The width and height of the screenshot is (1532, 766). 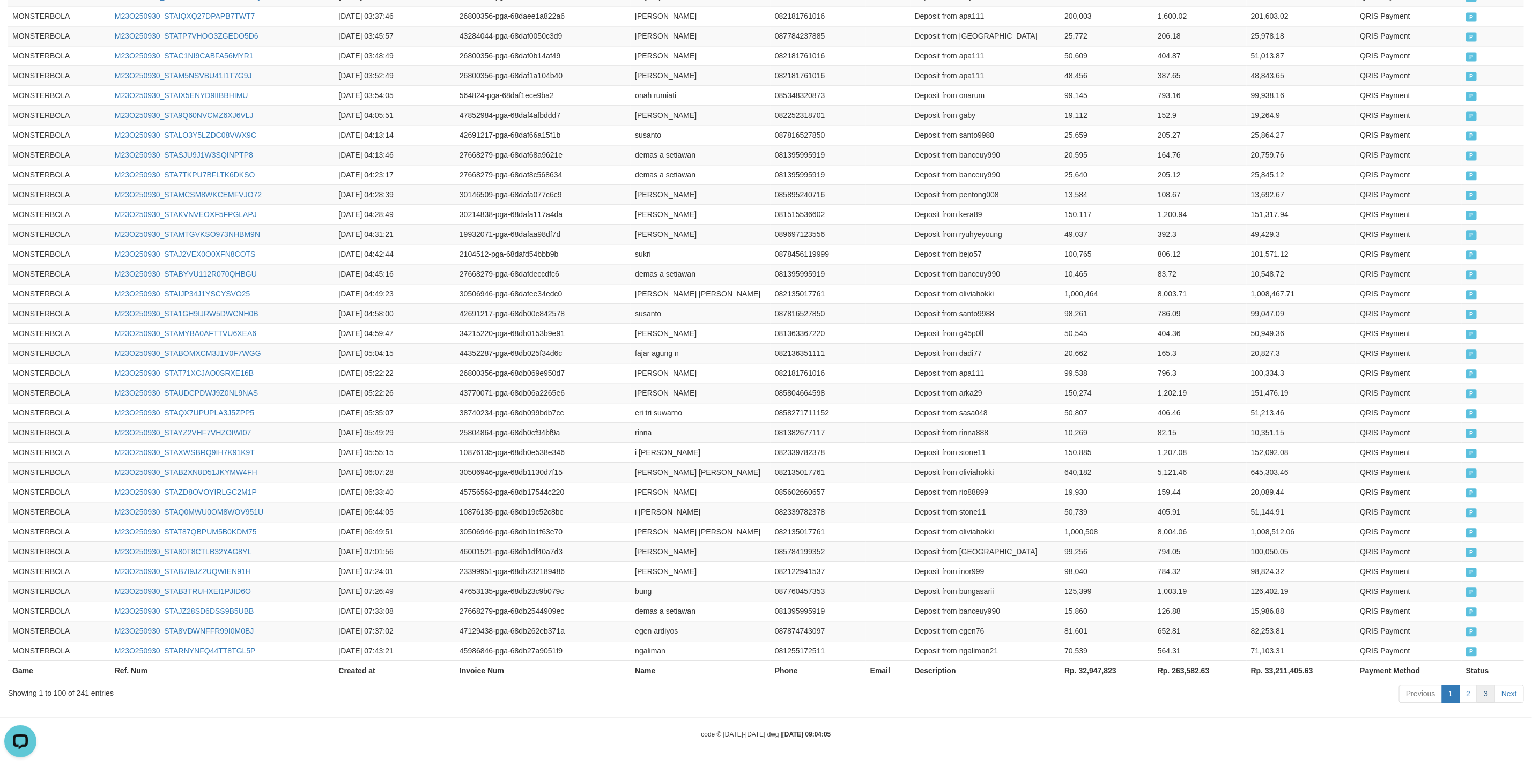 I want to click on td: 83.72, so click(x=1200, y=273).